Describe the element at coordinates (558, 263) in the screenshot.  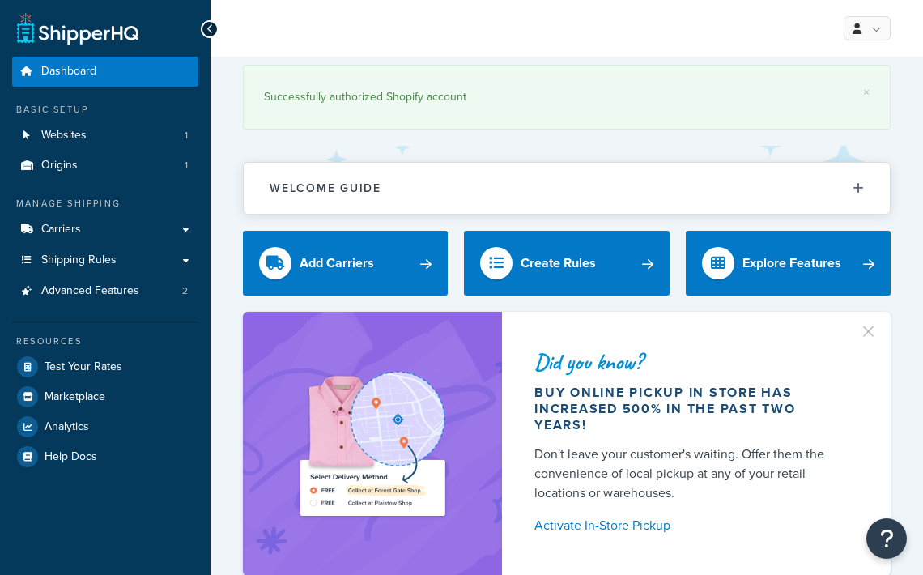
I see `div: Create Rules` at that location.